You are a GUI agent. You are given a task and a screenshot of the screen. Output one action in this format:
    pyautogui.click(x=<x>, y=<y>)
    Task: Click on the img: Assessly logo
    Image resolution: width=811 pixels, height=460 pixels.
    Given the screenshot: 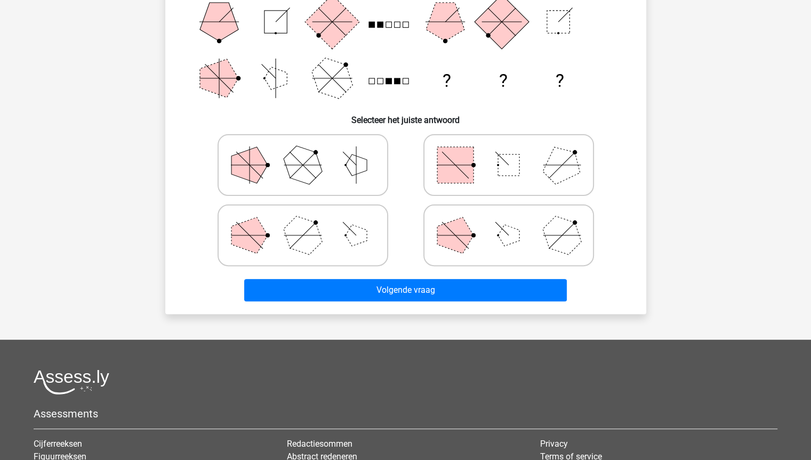 What is the action you would take?
    pyautogui.click(x=71, y=382)
    